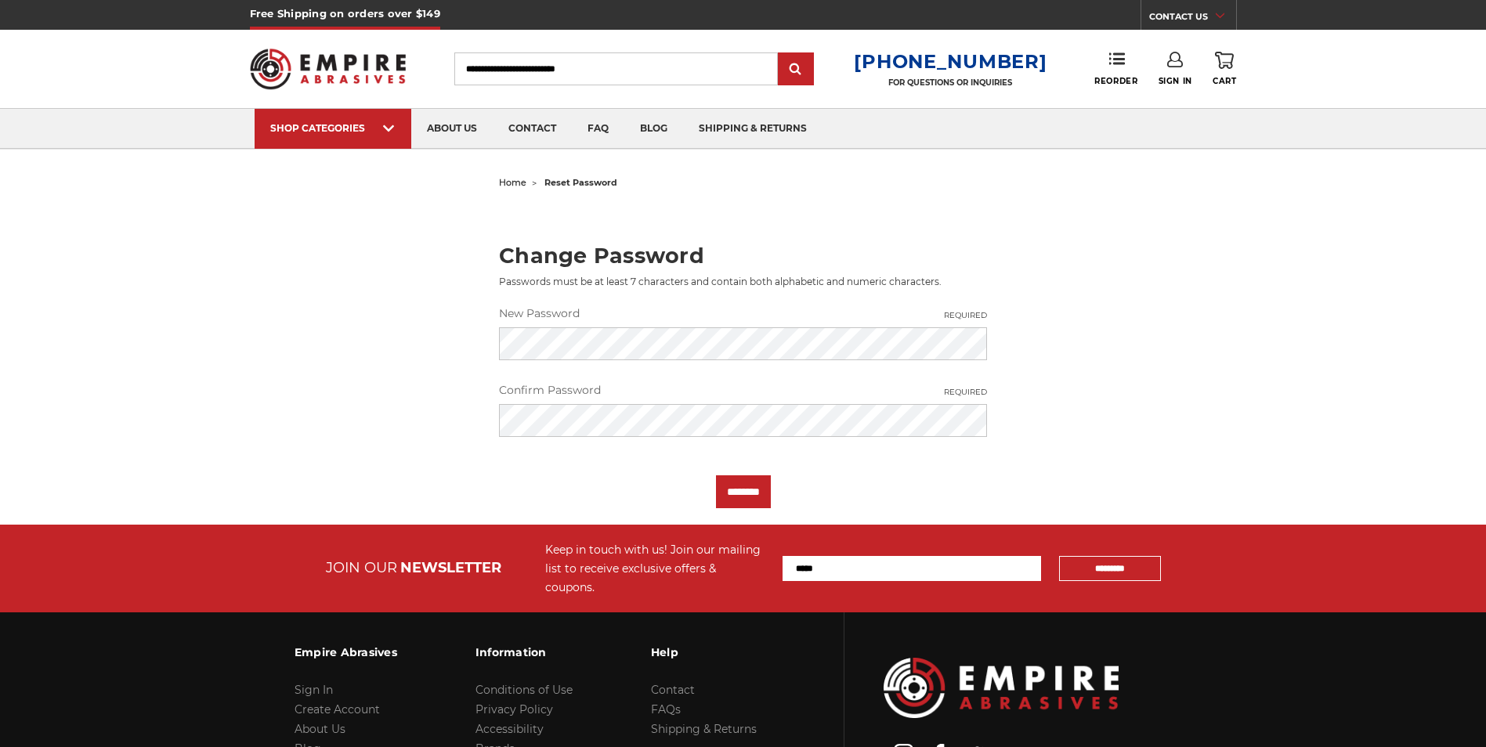  I want to click on a: Shipping & Returns, so click(703, 729).